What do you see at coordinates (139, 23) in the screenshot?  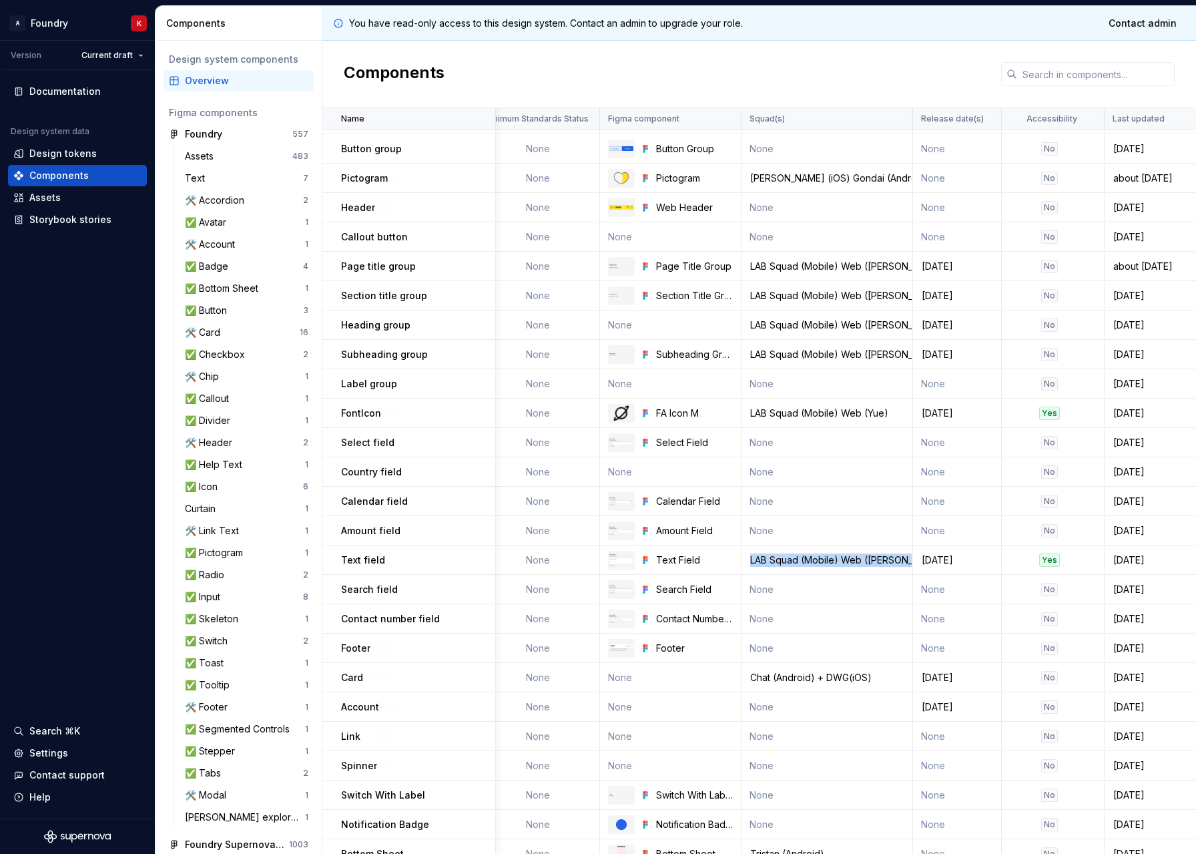 I see `div: K` at bounding box center [139, 23].